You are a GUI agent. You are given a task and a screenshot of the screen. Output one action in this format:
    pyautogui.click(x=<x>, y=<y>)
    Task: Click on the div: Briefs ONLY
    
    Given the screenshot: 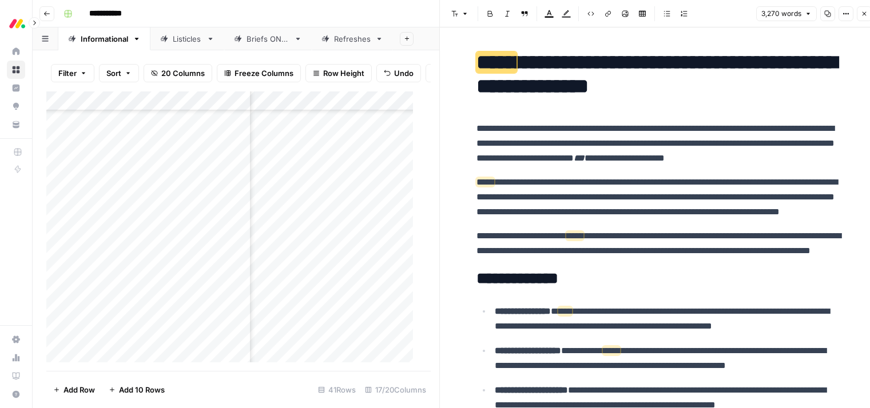 What is the action you would take?
    pyautogui.click(x=268, y=39)
    